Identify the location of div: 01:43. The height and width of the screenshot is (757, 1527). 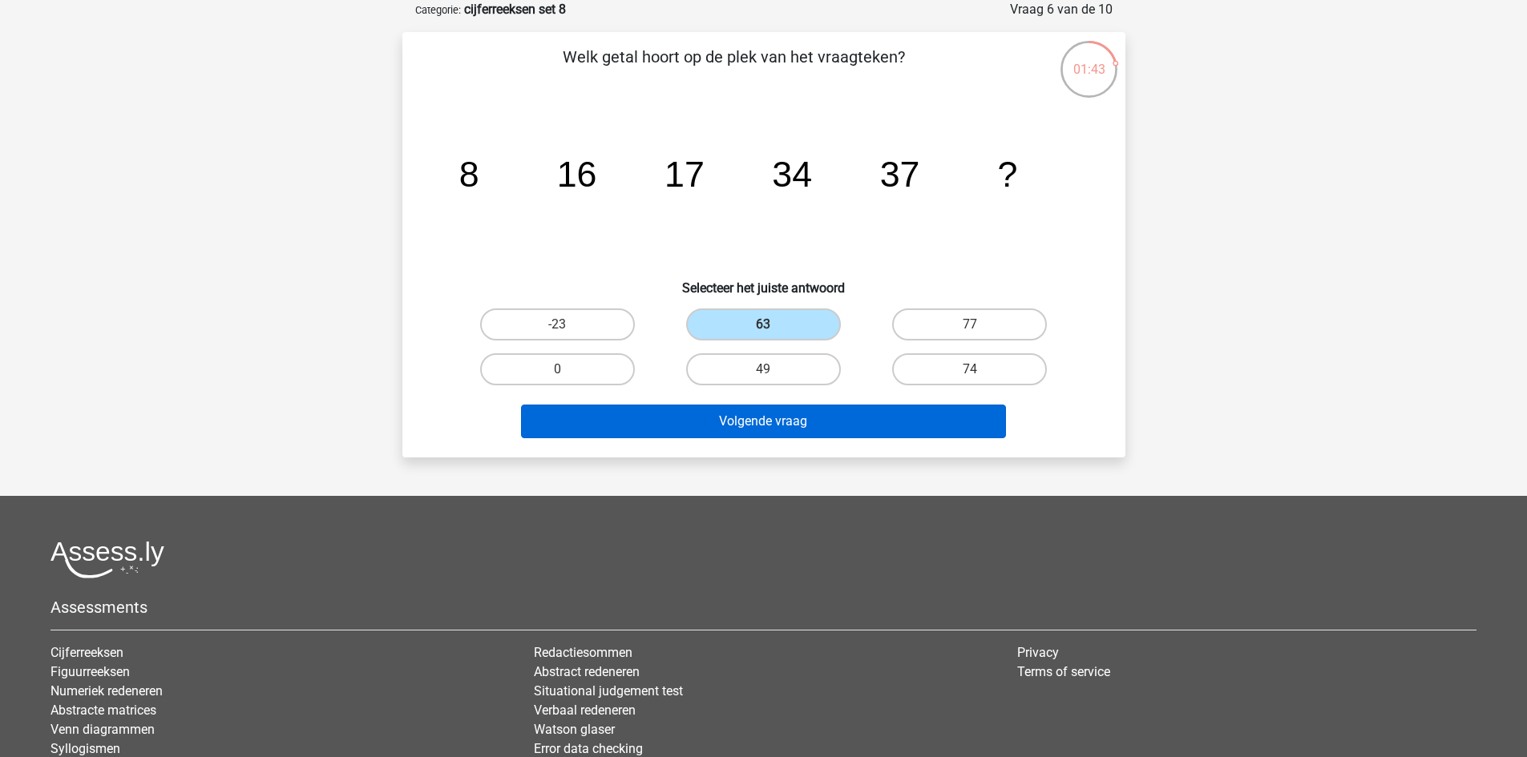
(1088, 59).